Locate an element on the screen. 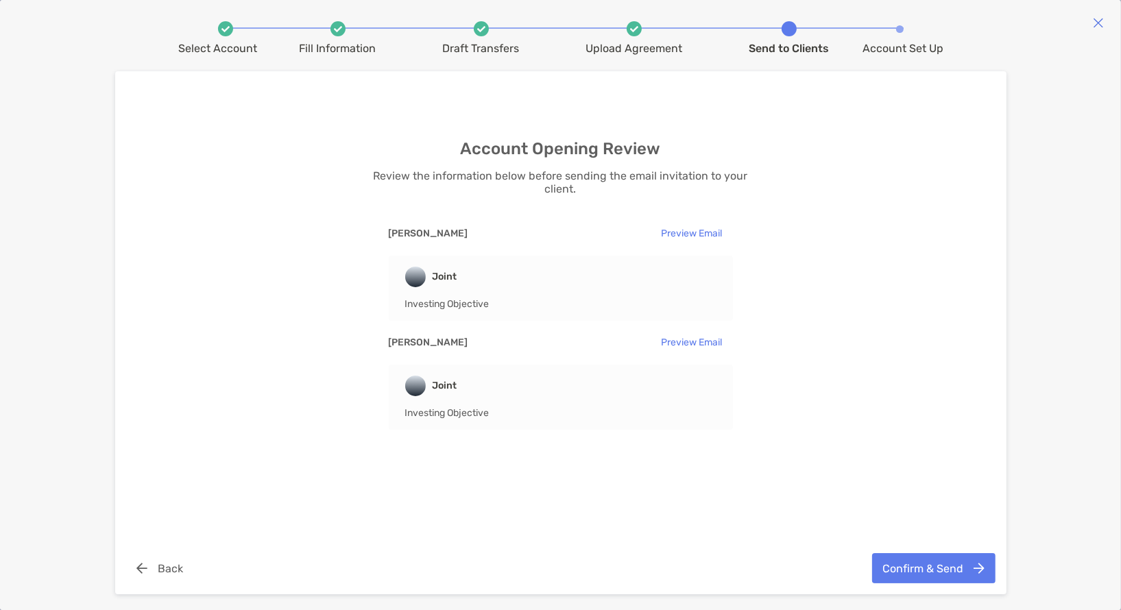 The width and height of the screenshot is (1121, 610). h3: Account Opening Review is located at coordinates (561, 149).